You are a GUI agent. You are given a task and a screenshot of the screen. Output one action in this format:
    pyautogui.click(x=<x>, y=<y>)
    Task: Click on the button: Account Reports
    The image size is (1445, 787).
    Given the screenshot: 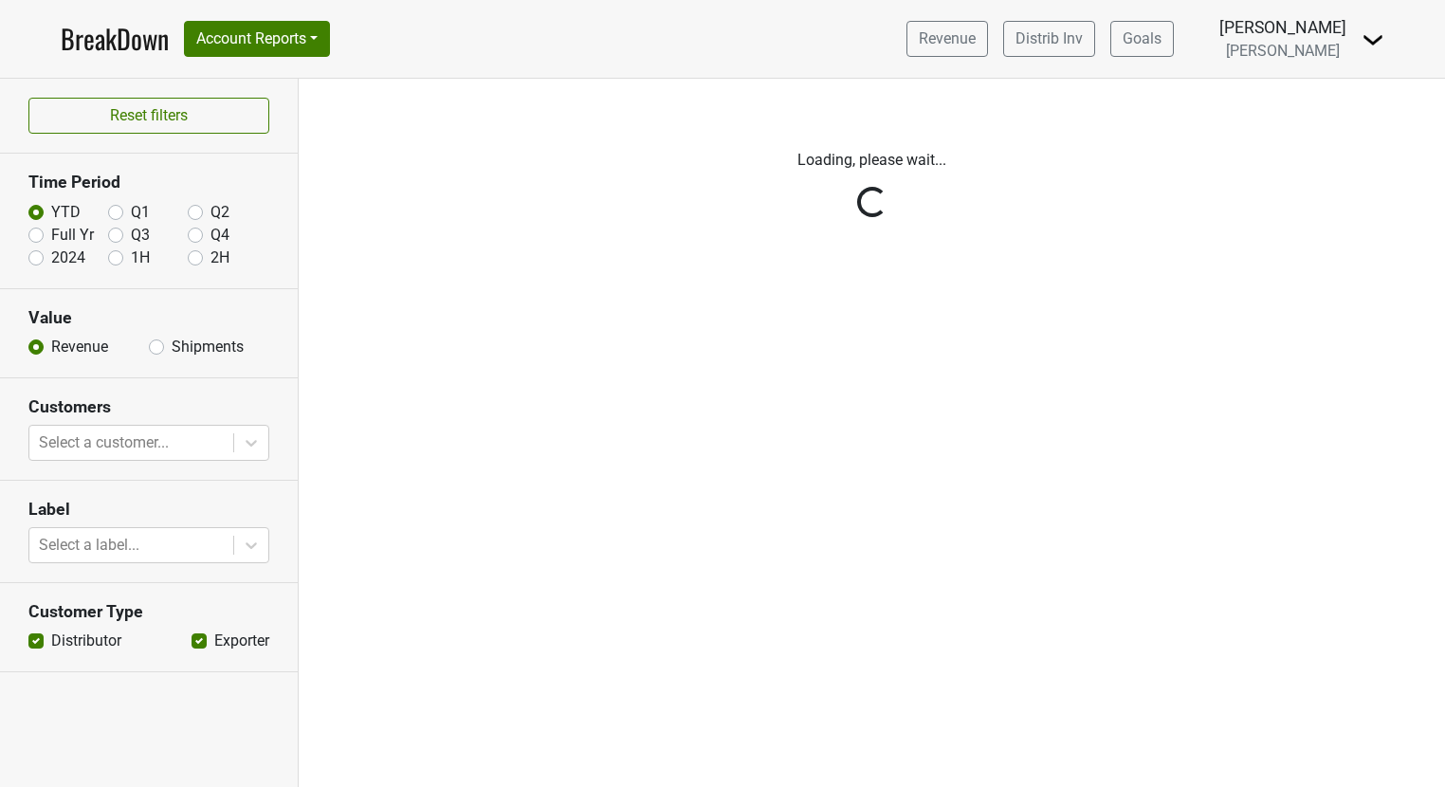 What is the action you would take?
    pyautogui.click(x=257, y=39)
    